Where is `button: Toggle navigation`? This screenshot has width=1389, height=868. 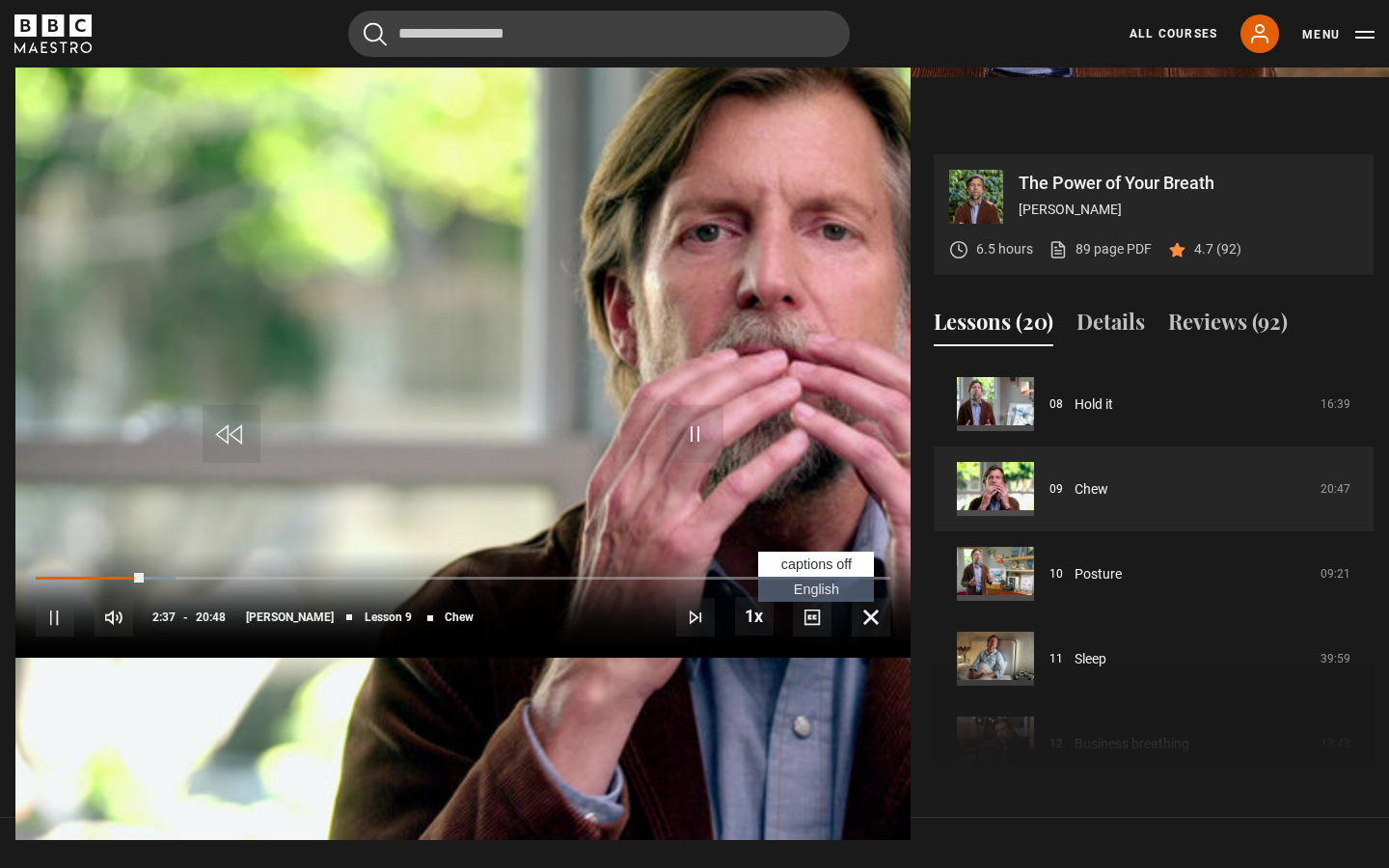
button: Toggle navigation is located at coordinates (1338, 35).